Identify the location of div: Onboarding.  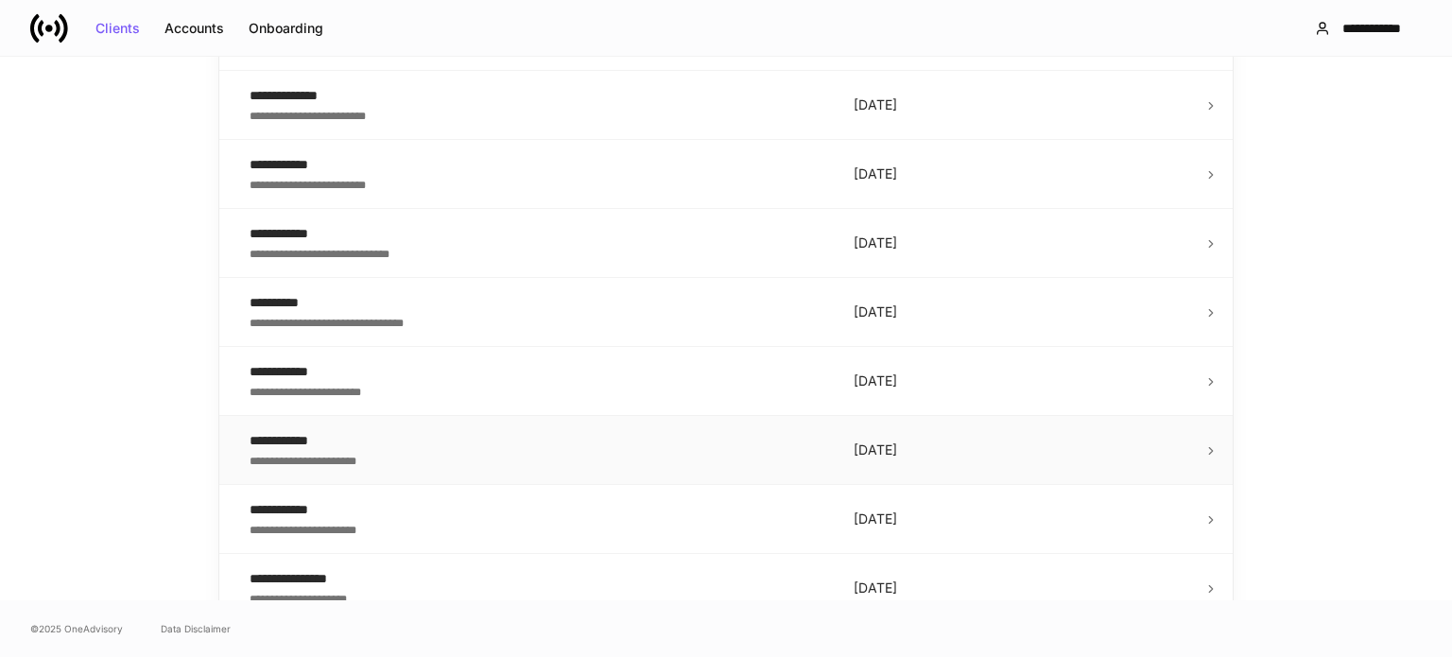
(285, 28).